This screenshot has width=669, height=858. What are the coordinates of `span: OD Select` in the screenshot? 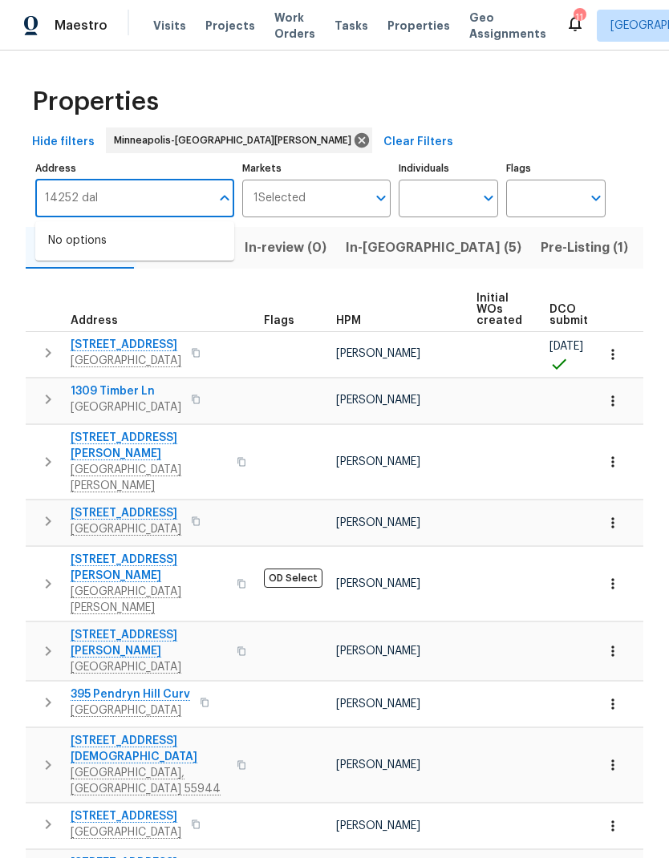 It's located at (293, 578).